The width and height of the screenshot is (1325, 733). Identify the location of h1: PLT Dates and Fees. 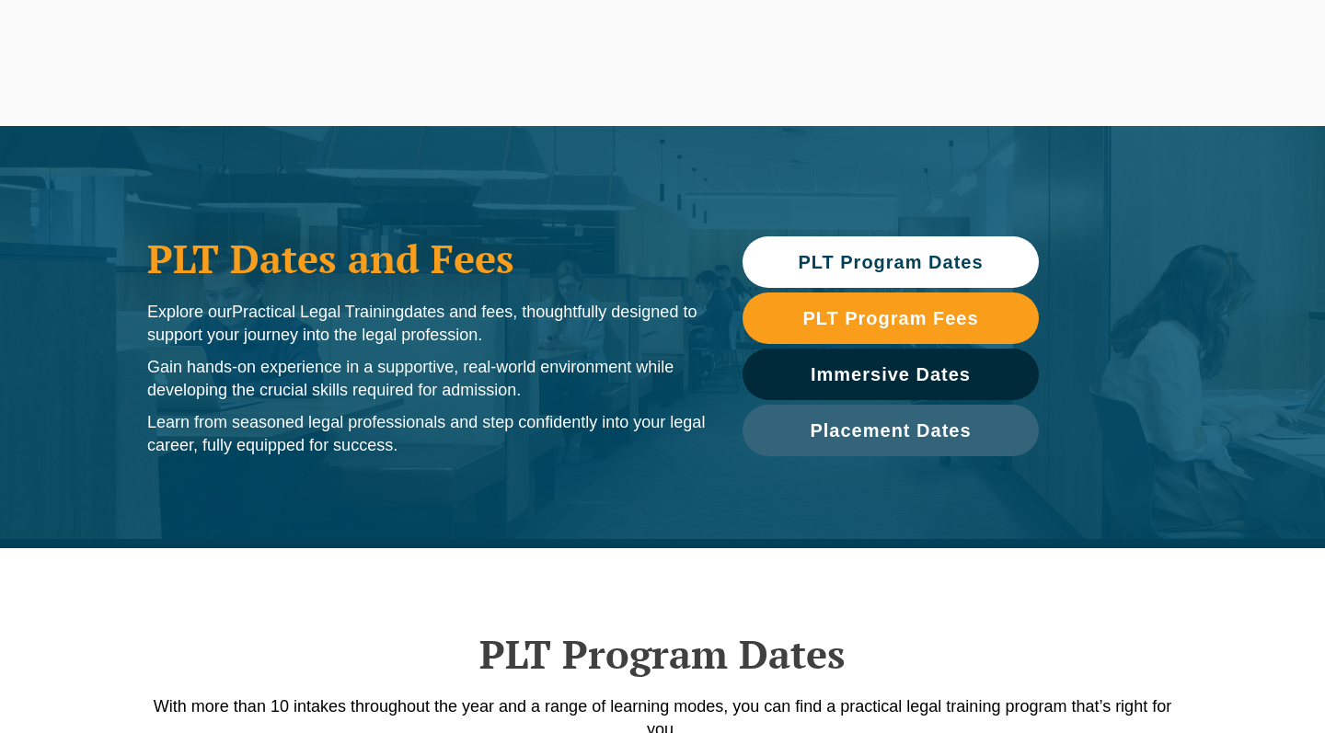
(426, 259).